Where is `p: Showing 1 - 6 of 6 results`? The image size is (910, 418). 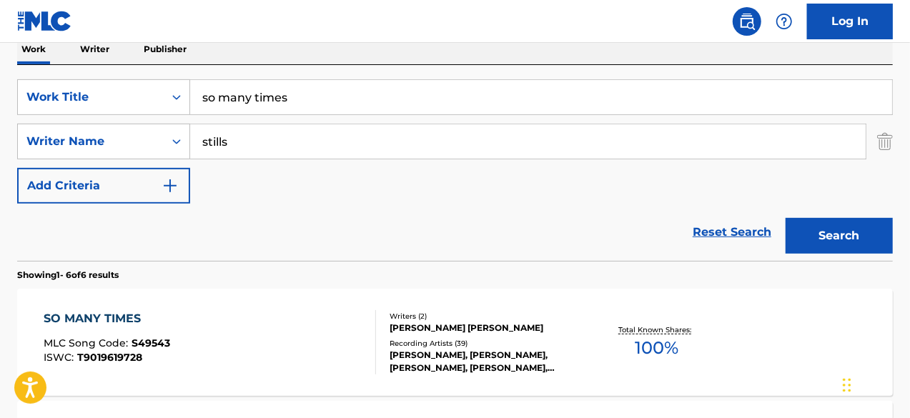
p: Showing 1 - 6 of 6 results is located at coordinates (68, 275).